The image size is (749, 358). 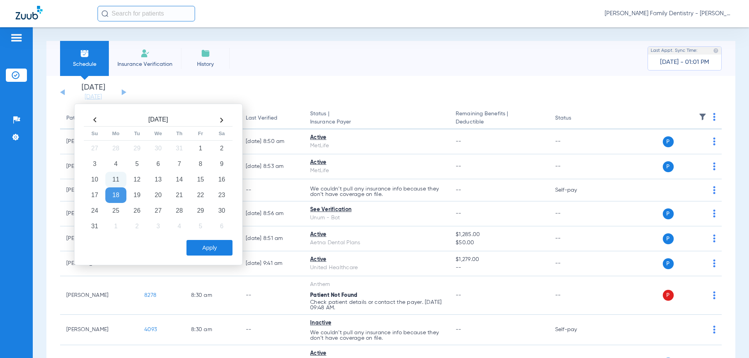 I want to click on div: United Healthcare, so click(x=376, y=268).